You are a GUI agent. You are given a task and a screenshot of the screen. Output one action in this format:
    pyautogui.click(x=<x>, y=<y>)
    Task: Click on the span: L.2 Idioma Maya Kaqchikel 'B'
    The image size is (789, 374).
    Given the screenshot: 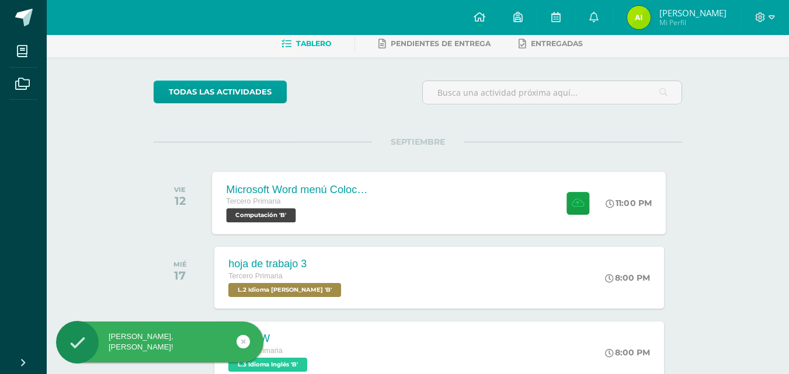 What is the action you would take?
    pyautogui.click(x=284, y=290)
    